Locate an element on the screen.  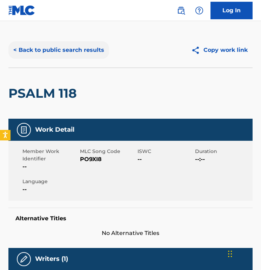
h5: Alternative Titles is located at coordinates (130, 219).